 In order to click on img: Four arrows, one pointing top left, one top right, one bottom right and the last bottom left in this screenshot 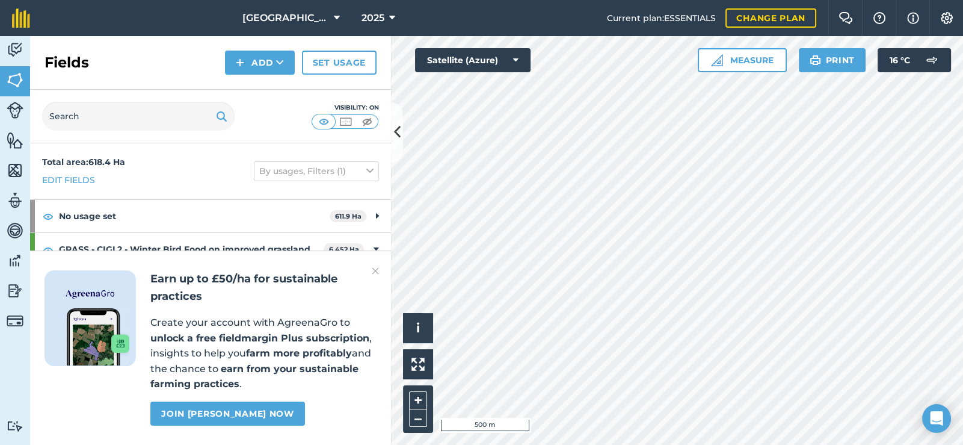, I will do `click(418, 364)`.